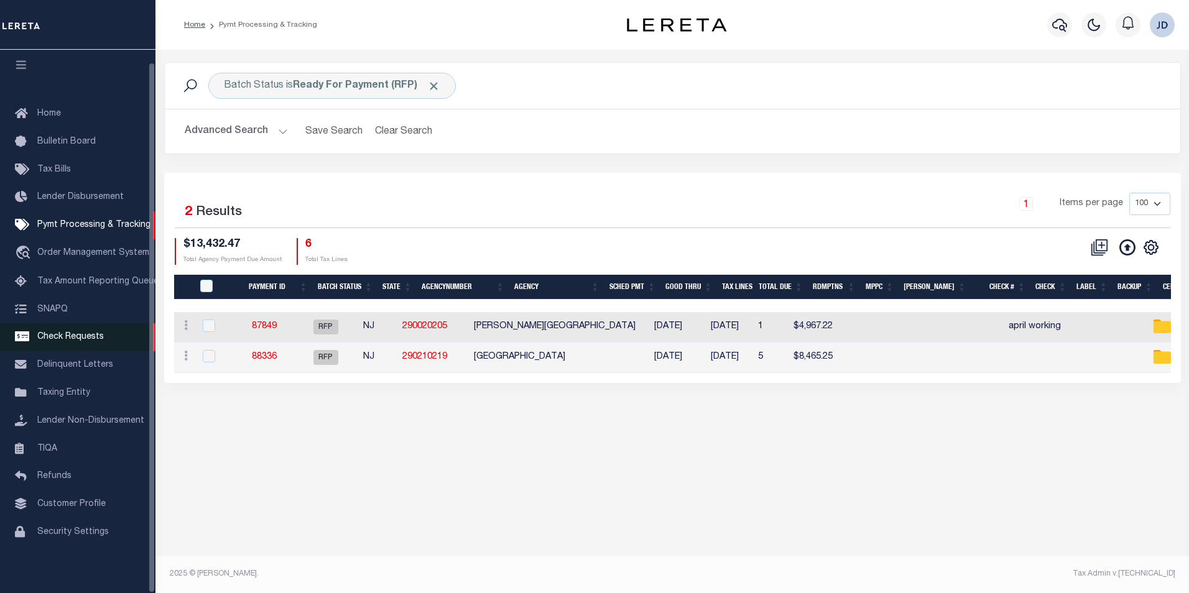 The width and height of the screenshot is (1189, 593). I want to click on a: 290020205, so click(425, 326).